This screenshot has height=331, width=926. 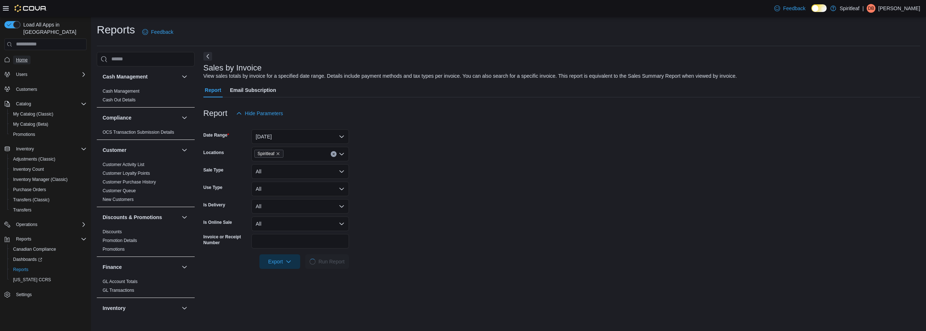 What do you see at coordinates (45, 186) in the screenshot?
I see `nav: Complex example` at bounding box center [45, 186].